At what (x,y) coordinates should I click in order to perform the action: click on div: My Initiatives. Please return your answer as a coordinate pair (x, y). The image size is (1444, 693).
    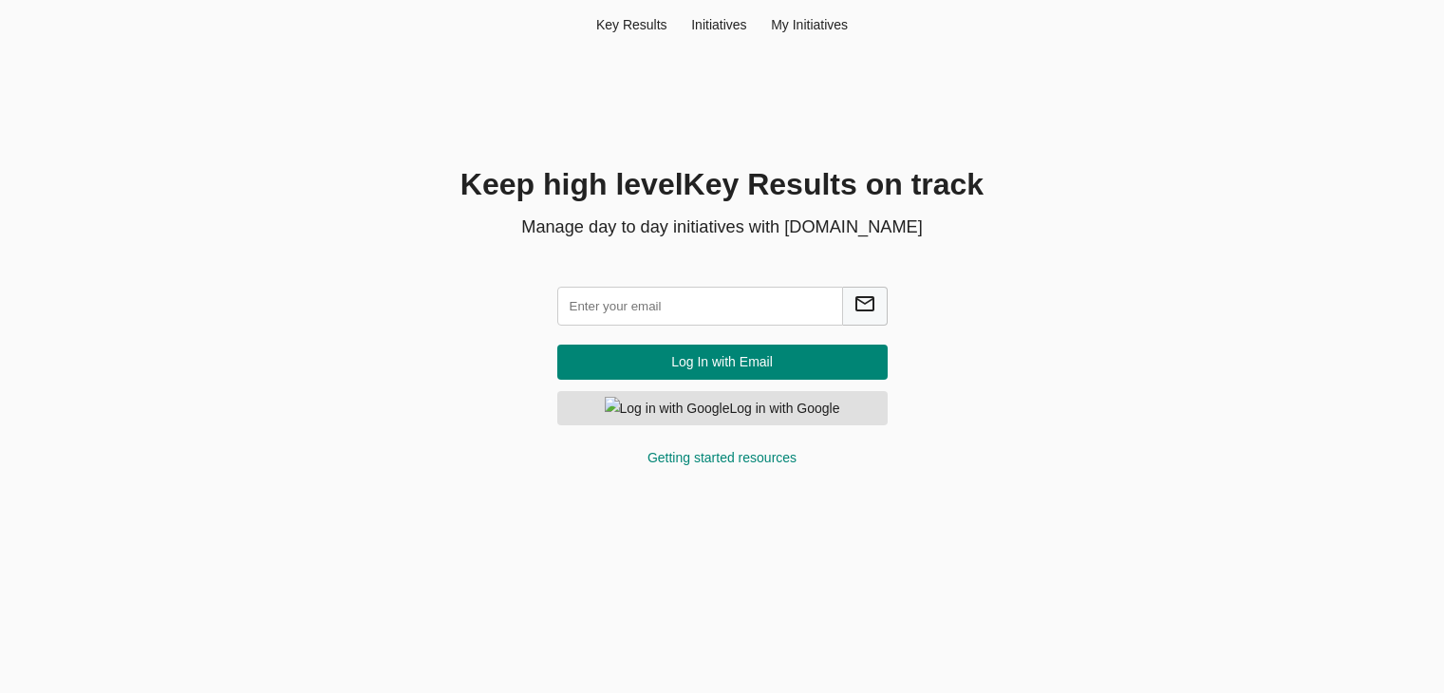
    Looking at the image, I should click on (809, 25).